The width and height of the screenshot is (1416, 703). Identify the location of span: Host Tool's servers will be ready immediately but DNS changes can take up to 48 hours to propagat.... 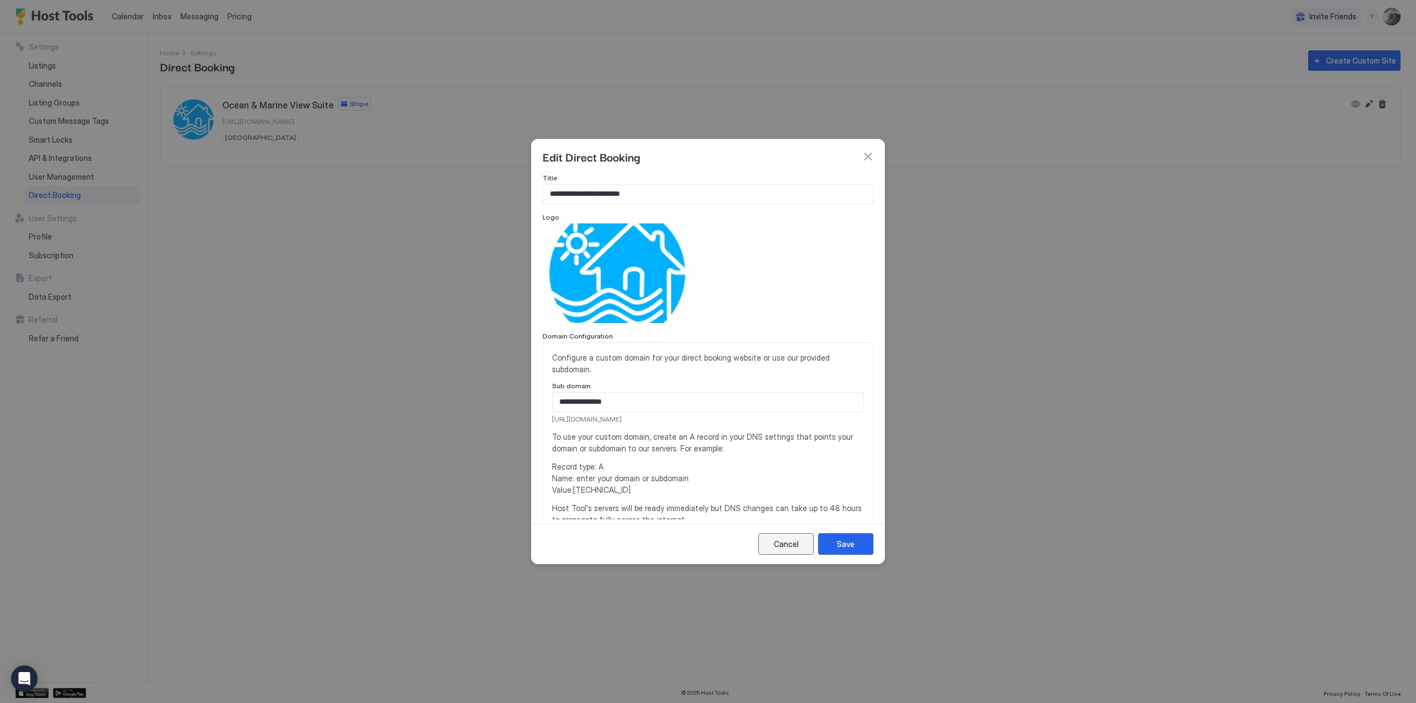
(708, 514).